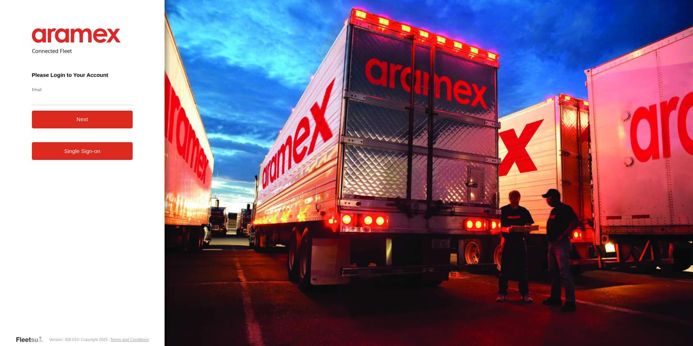 This screenshot has width=693, height=346. Describe the element at coordinates (63, 339) in the screenshot. I see `div: Version: 308.01` at that location.